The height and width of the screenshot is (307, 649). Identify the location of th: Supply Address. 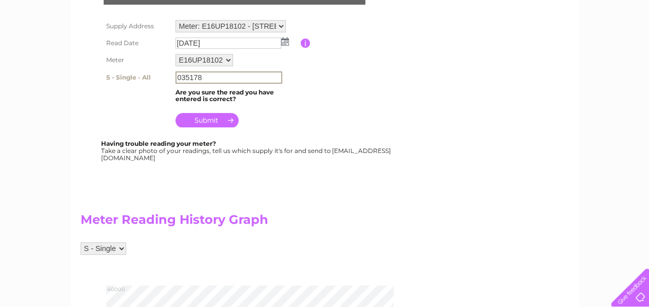
(137, 26).